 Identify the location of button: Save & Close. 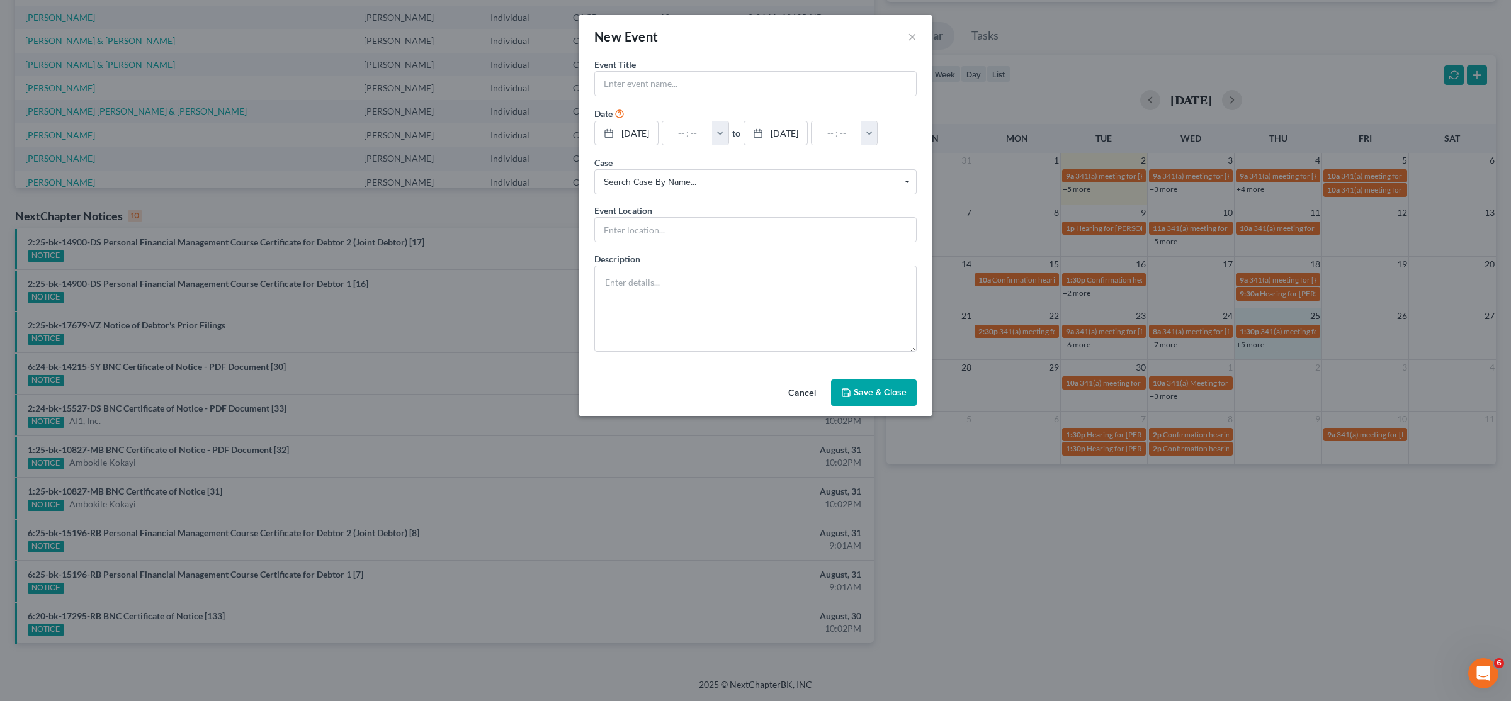
(874, 393).